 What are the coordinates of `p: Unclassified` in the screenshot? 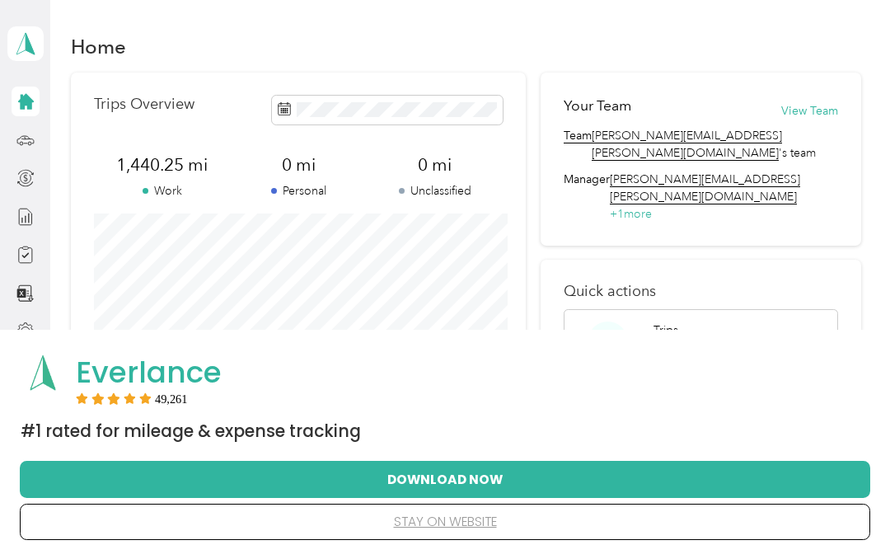 It's located at (435, 190).